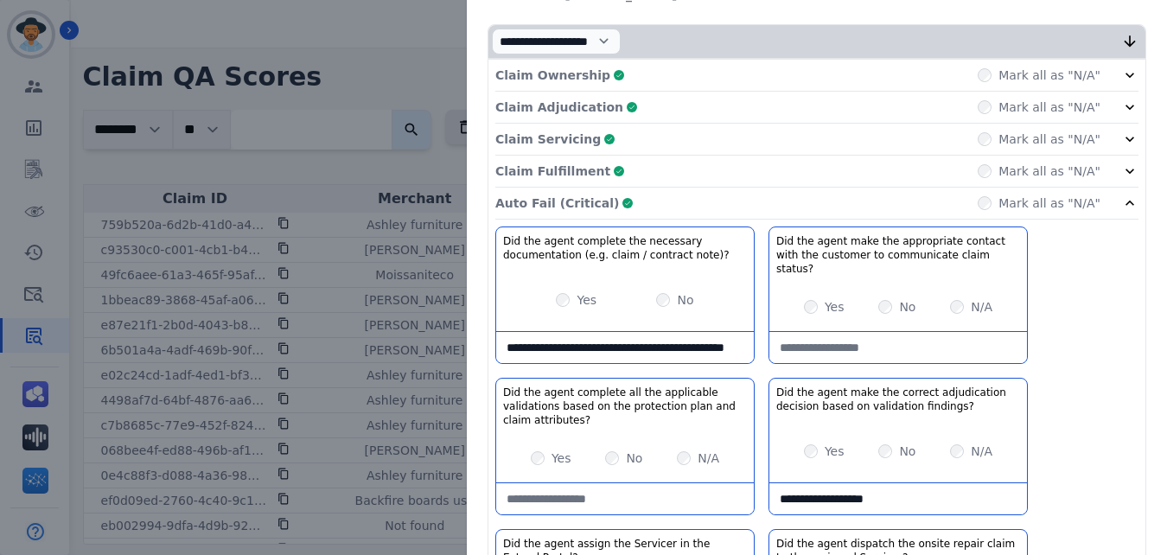 This screenshot has width=1167, height=555. Describe the element at coordinates (559, 107) in the screenshot. I see `p: Claim Adjudication` at that location.